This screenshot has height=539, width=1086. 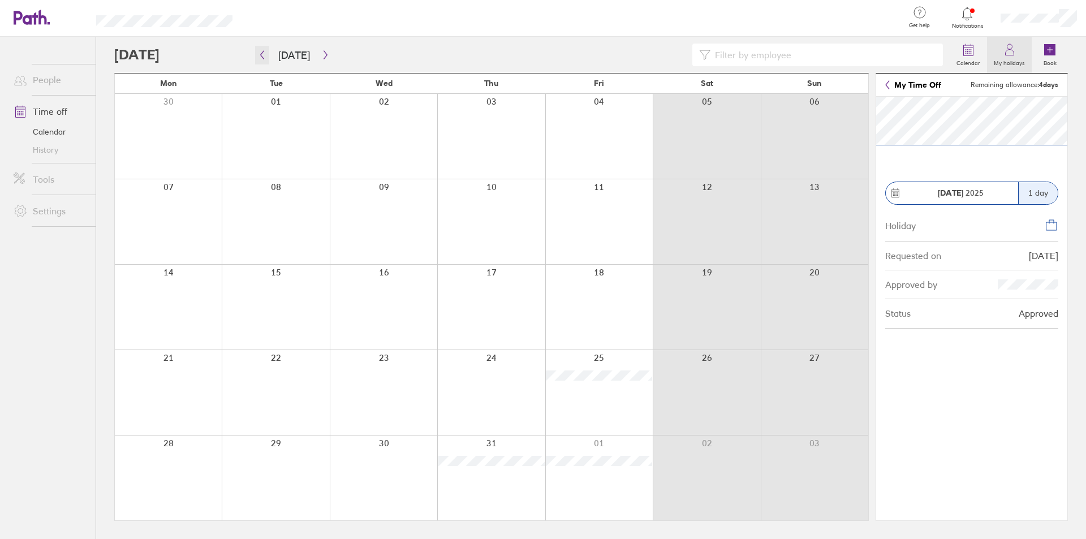 I want to click on span: Mon, so click(x=169, y=83).